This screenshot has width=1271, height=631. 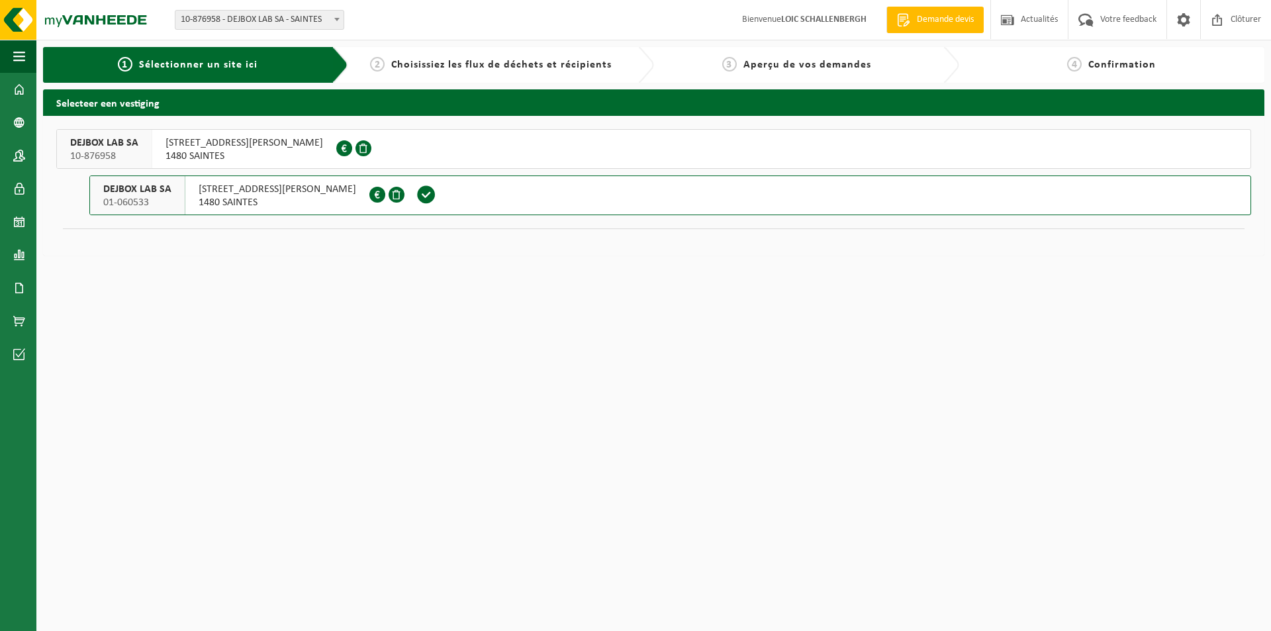 I want to click on span: 2, so click(x=377, y=64).